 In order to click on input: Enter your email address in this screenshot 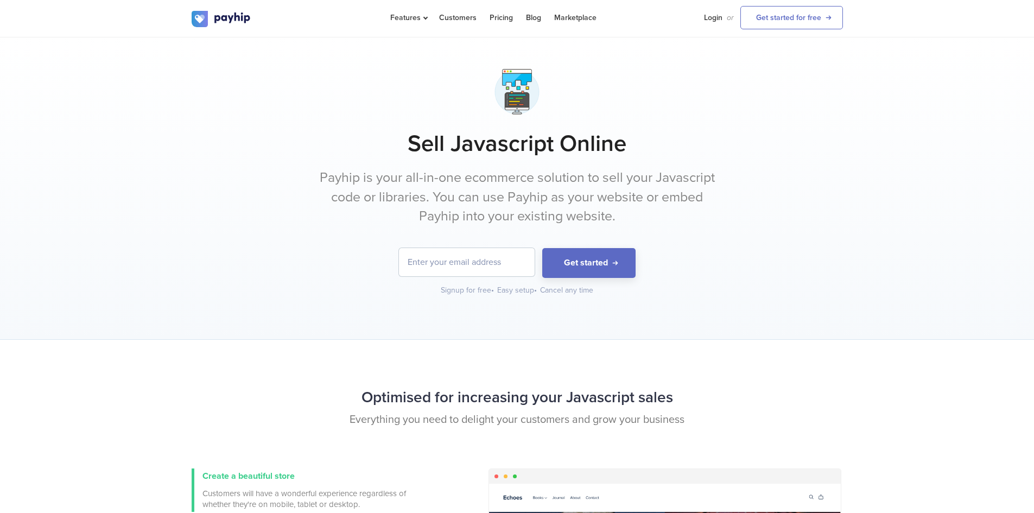, I will do `click(467, 262)`.